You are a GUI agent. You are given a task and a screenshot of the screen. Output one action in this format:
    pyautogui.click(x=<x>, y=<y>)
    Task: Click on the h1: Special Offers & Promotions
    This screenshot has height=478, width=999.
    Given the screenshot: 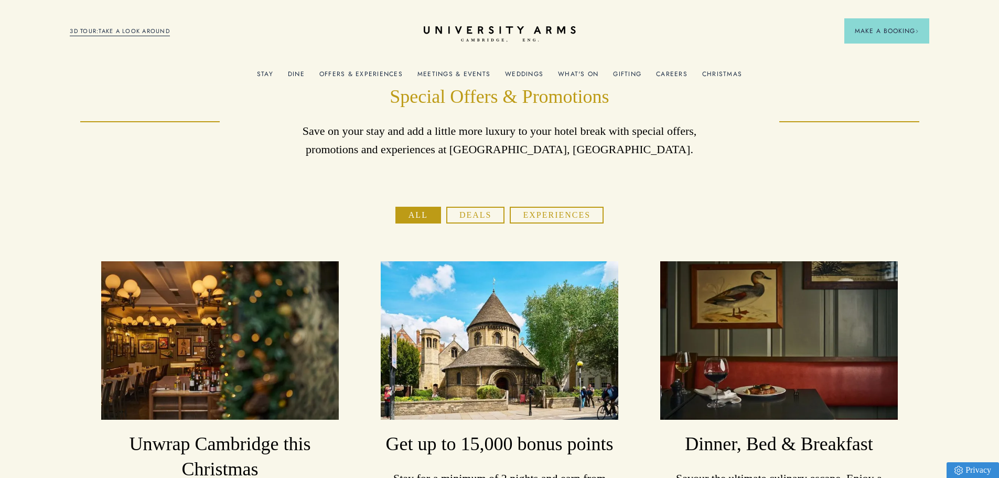 What is the action you would take?
    pyautogui.click(x=500, y=97)
    